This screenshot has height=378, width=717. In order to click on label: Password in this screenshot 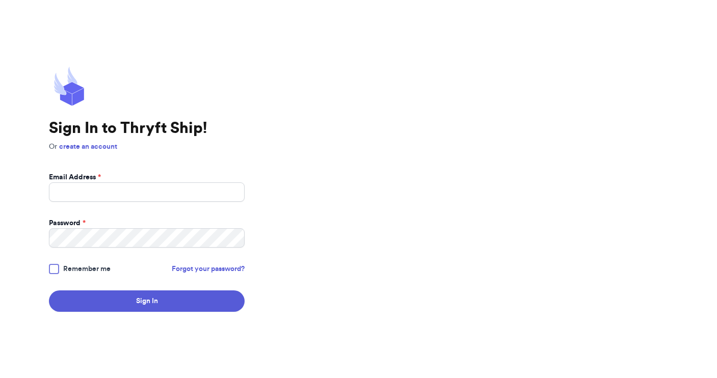, I will do `click(67, 223)`.